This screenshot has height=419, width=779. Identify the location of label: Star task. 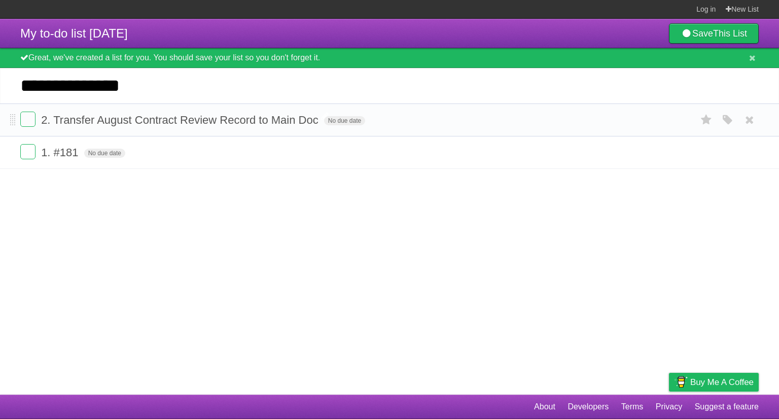
(707, 120).